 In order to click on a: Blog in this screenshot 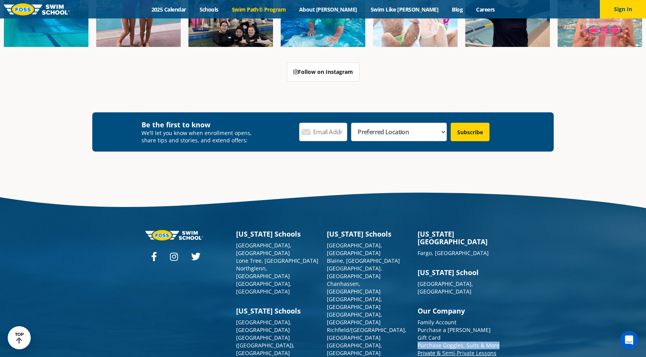, I will do `click(457, 9)`.